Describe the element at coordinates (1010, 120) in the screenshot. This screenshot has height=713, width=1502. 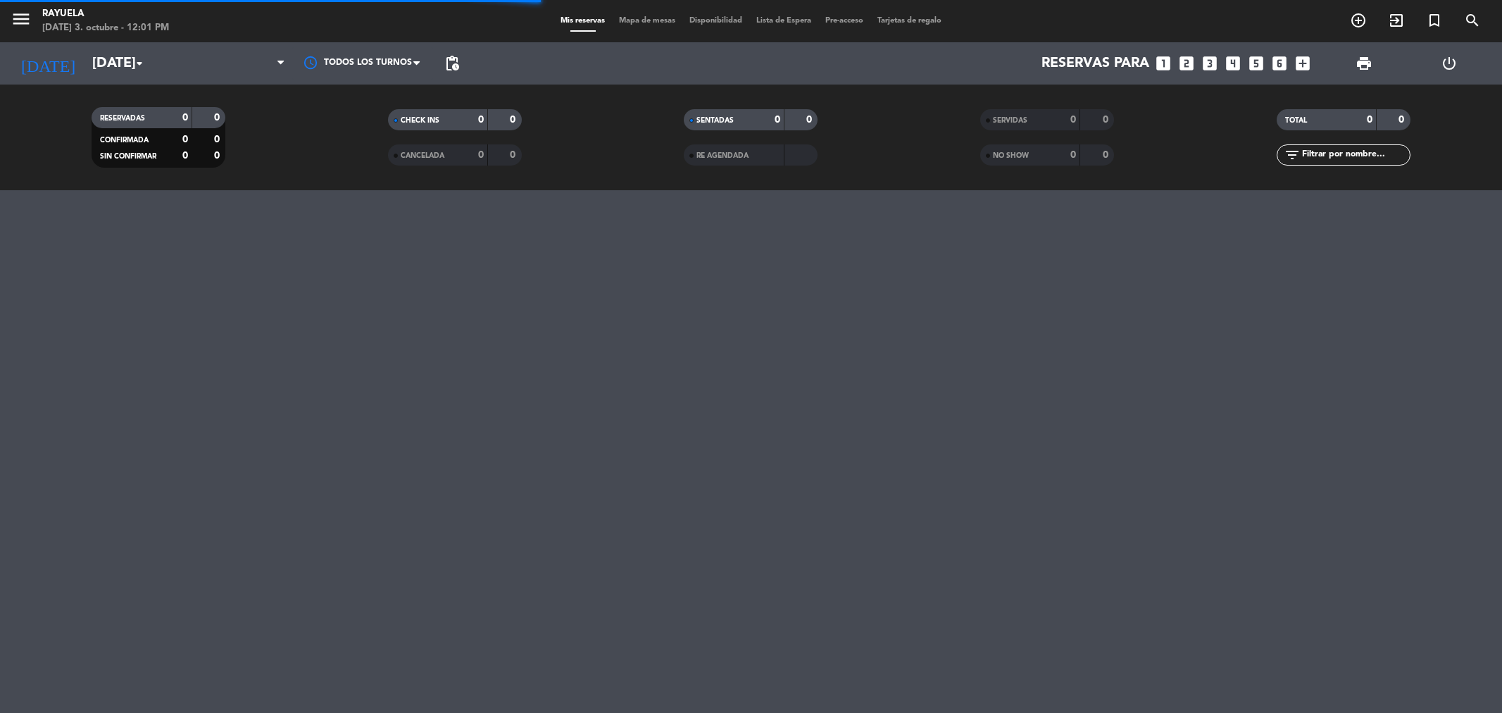
I see `span: SERVIDAS` at that location.